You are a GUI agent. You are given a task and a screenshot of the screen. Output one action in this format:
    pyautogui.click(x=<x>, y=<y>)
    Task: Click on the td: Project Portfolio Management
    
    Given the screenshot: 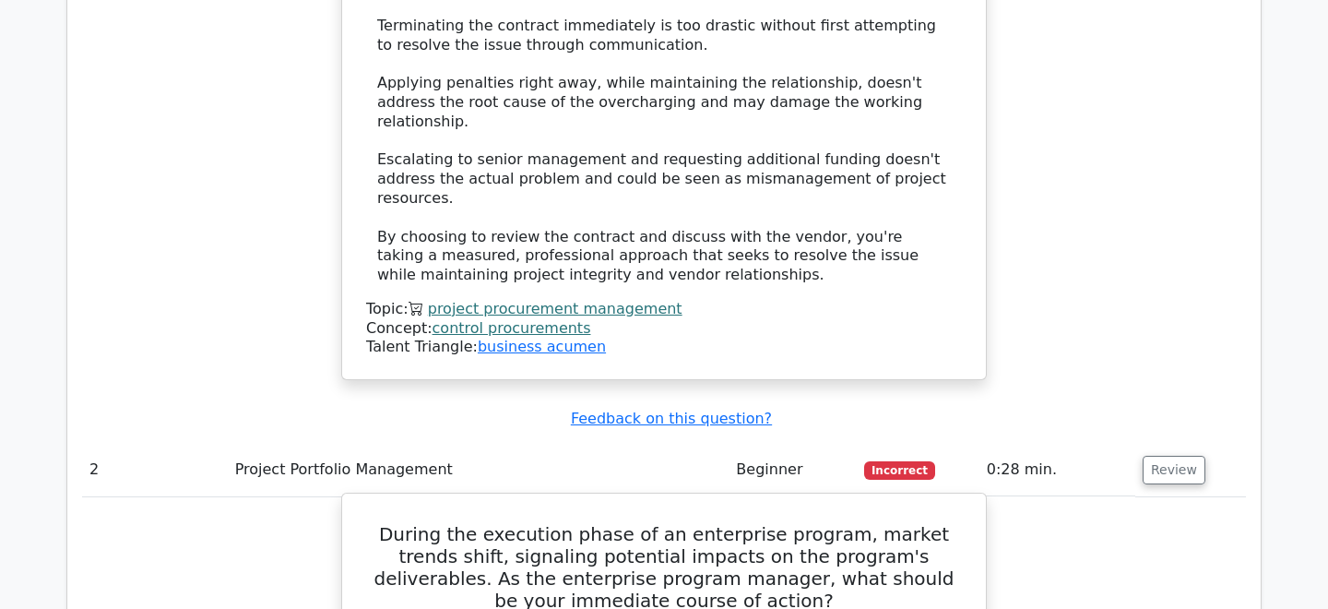 What is the action you would take?
    pyautogui.click(x=479, y=469)
    